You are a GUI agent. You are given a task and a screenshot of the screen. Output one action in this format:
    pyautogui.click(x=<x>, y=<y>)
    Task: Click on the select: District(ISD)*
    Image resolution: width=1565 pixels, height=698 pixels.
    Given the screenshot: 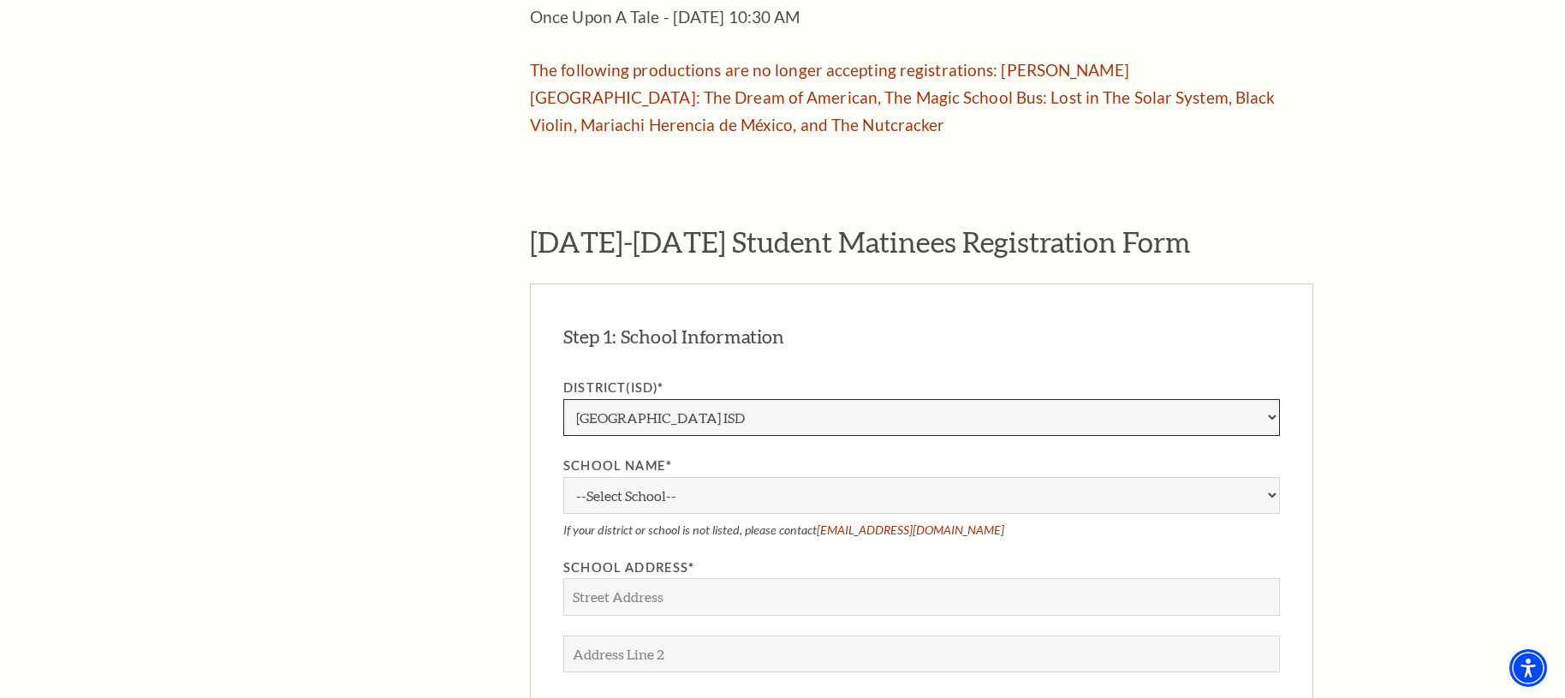 What is the action you would take?
    pyautogui.click(x=921, y=417)
    